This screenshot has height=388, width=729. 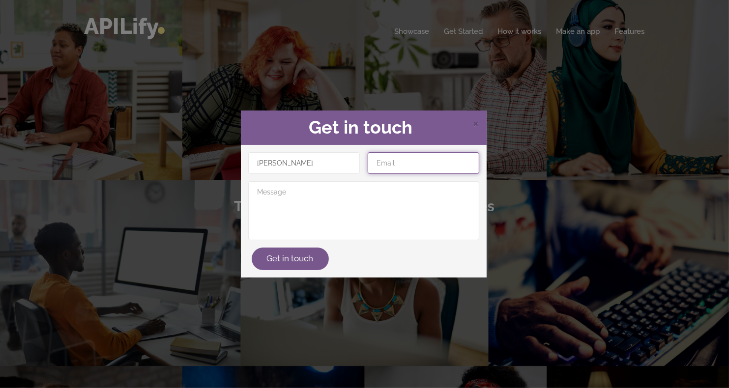 What do you see at coordinates (423, 163) in the screenshot?
I see `input: Email` at bounding box center [423, 163].